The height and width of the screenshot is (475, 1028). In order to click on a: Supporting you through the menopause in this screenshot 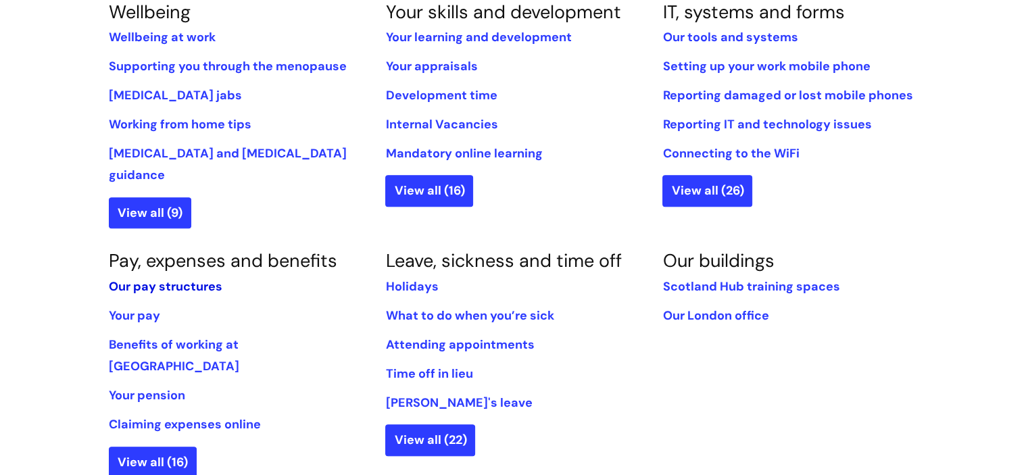, I will do `click(228, 66)`.